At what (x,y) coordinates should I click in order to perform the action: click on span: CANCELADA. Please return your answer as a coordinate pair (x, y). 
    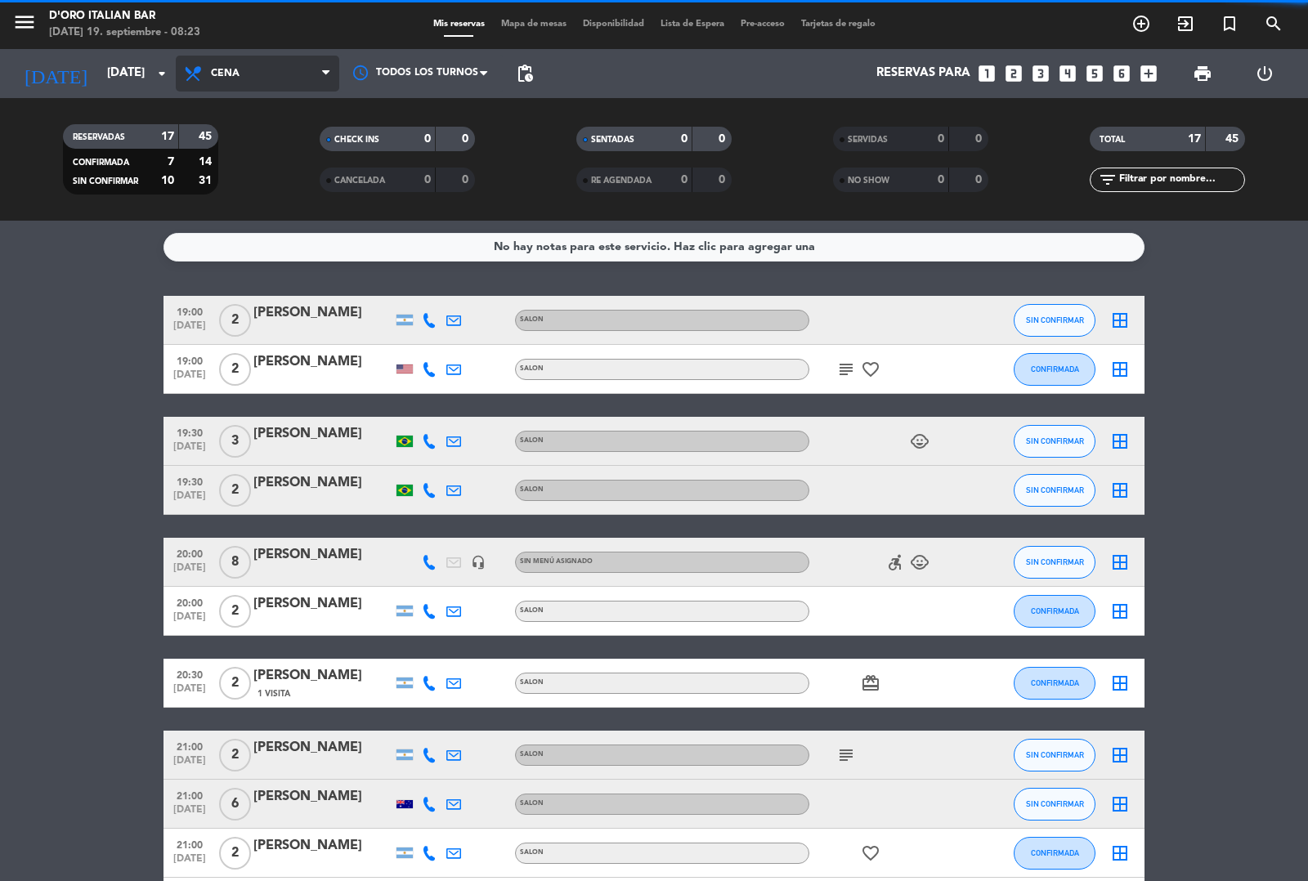
    Looking at the image, I should click on (360, 181).